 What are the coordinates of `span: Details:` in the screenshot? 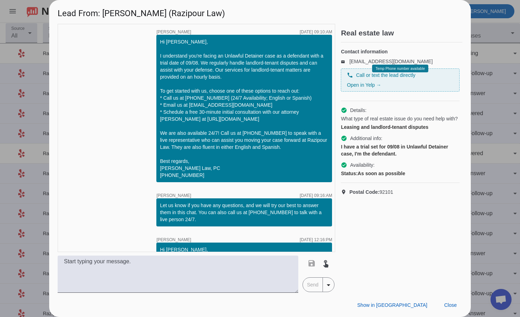 It's located at (358, 110).